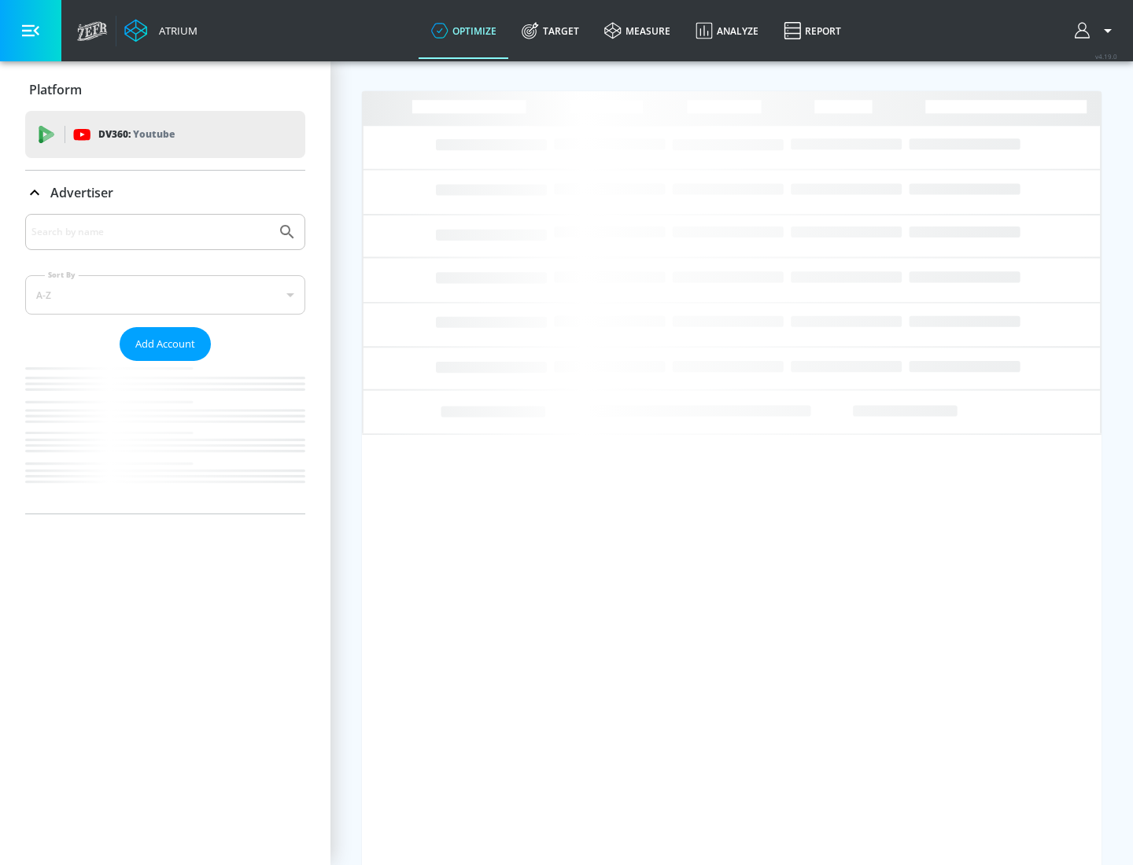  I want to click on a: Atrium, so click(160, 31).